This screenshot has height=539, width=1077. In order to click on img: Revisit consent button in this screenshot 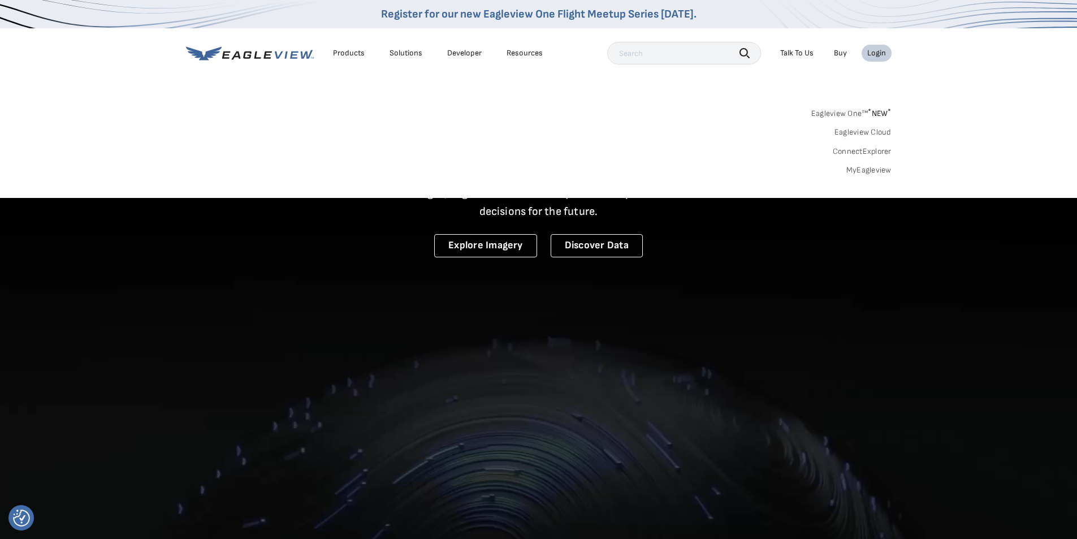, I will do `click(21, 518)`.